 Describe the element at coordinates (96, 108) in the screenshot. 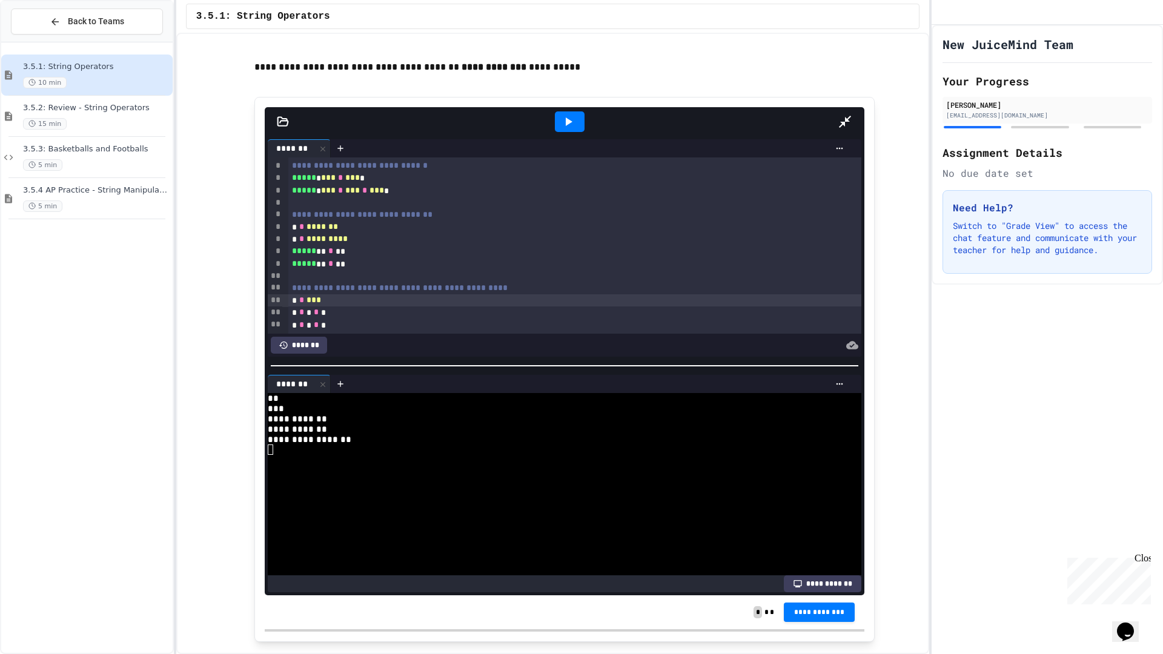

I see `span: 3.5.2: Review - String Operators` at that location.